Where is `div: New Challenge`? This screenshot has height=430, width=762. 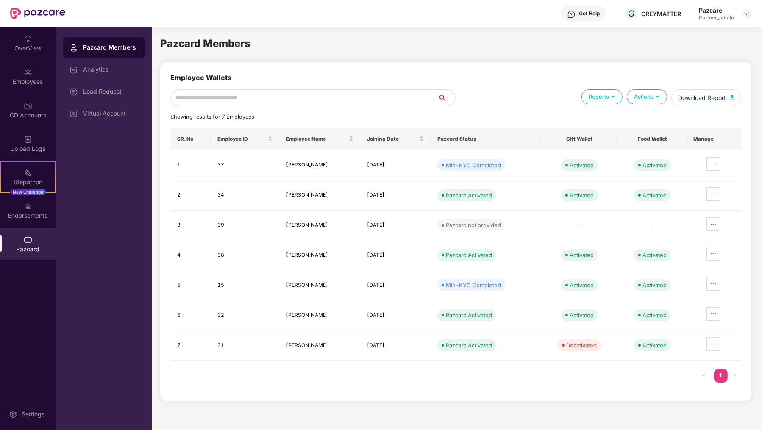 div: New Challenge is located at coordinates (28, 192).